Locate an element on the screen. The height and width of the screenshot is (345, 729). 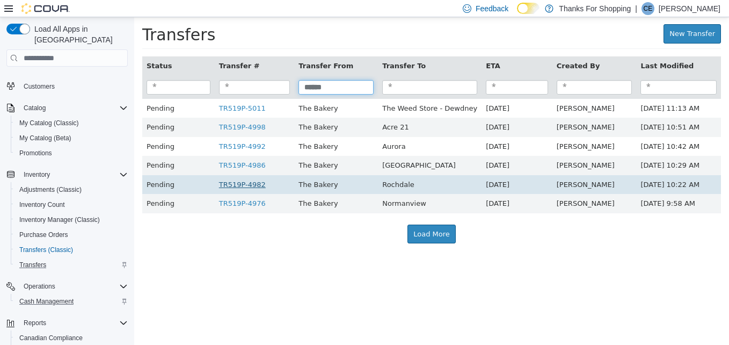
a: TR519P-4976 is located at coordinates (108, 186).